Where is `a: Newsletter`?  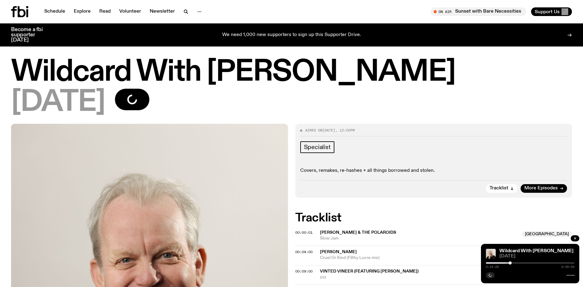
a: Newsletter is located at coordinates (162, 12).